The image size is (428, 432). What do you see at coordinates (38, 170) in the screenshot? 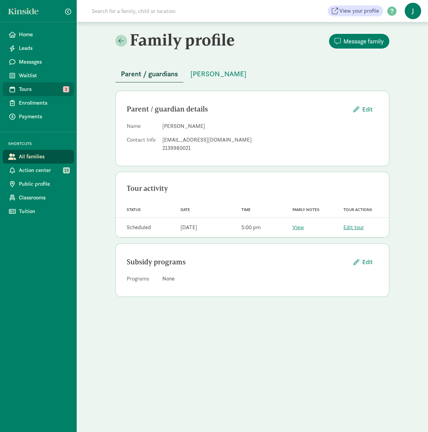
I see `a: Action center 13` at bounding box center [38, 170].